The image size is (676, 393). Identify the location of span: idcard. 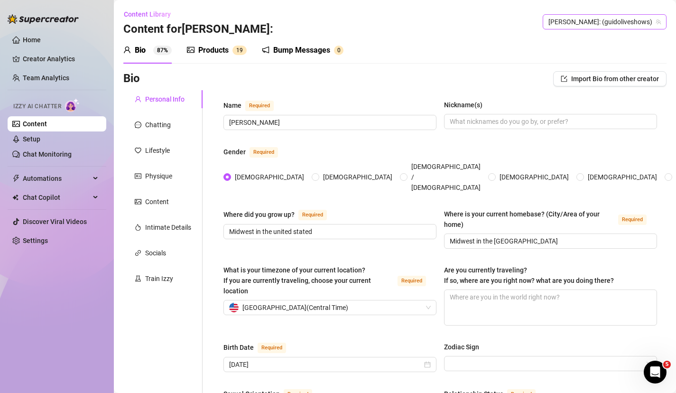
(138, 176).